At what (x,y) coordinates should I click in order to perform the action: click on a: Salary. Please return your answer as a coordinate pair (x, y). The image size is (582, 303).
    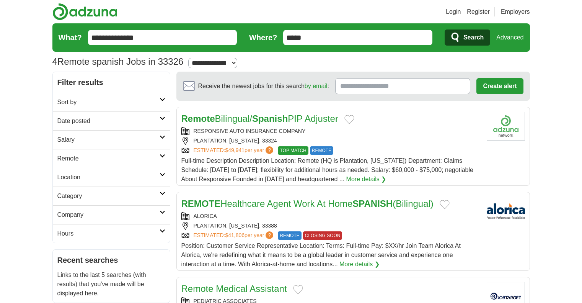
    Looking at the image, I should click on (111, 139).